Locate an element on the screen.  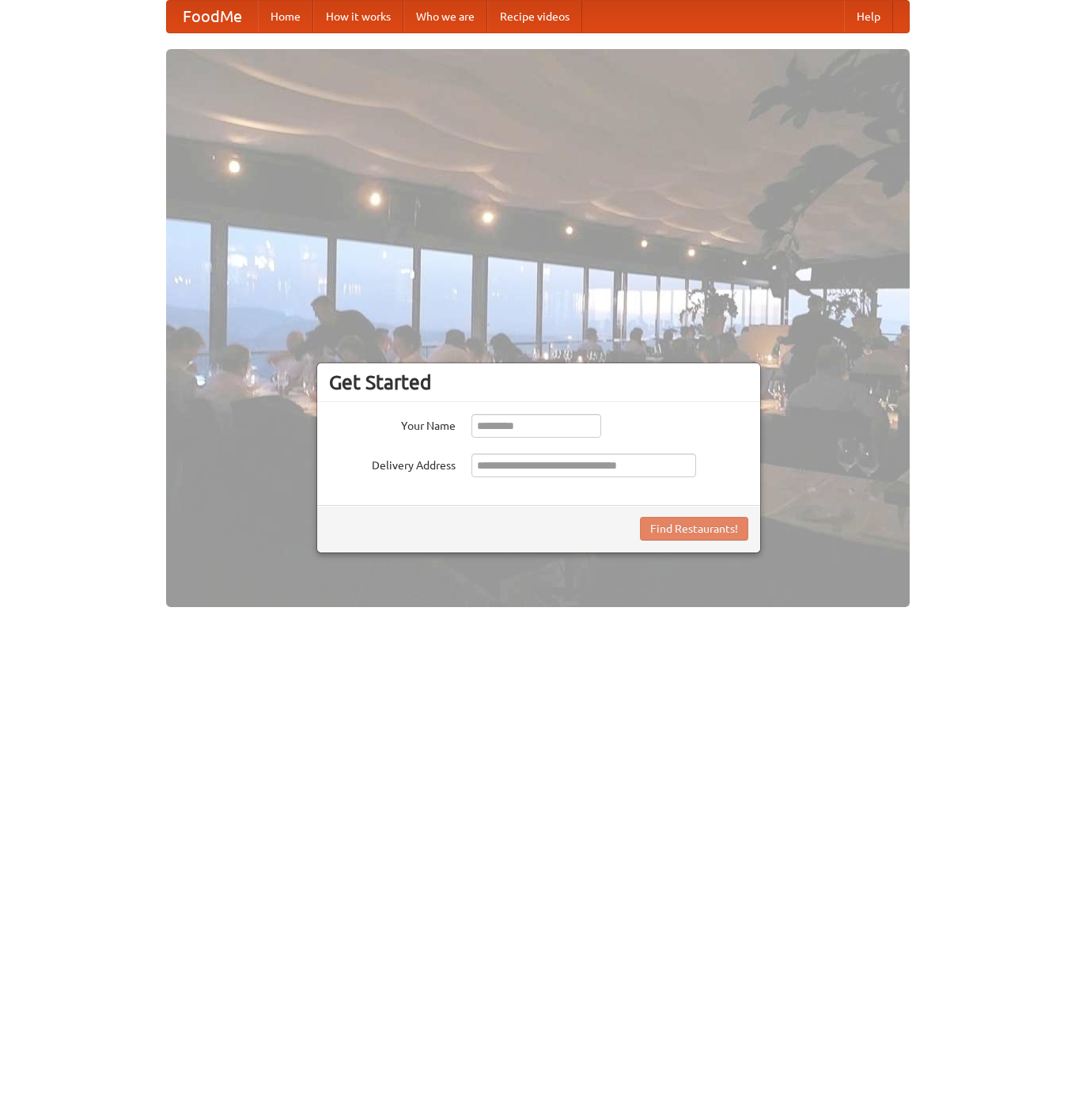
a: Home is located at coordinates (285, 17).